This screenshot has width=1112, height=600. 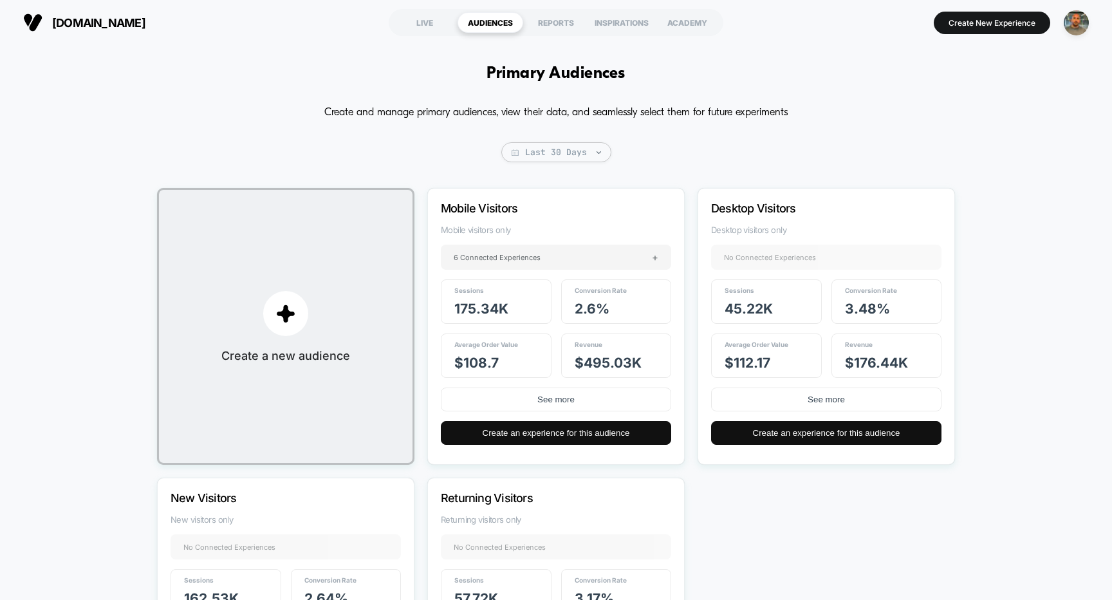 What do you see at coordinates (598, 152) in the screenshot?
I see `img: end` at bounding box center [598, 152].